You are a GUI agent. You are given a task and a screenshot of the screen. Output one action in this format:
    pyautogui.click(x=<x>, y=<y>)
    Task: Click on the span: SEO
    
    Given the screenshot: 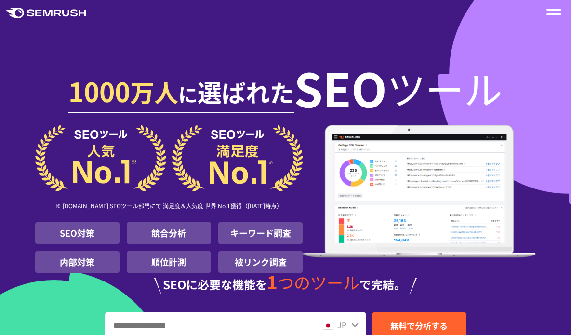 What is the action you would take?
    pyautogui.click(x=340, y=88)
    